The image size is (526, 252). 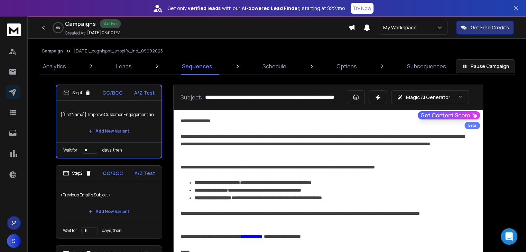 I want to click on p: Try Now, so click(x=362, y=8).